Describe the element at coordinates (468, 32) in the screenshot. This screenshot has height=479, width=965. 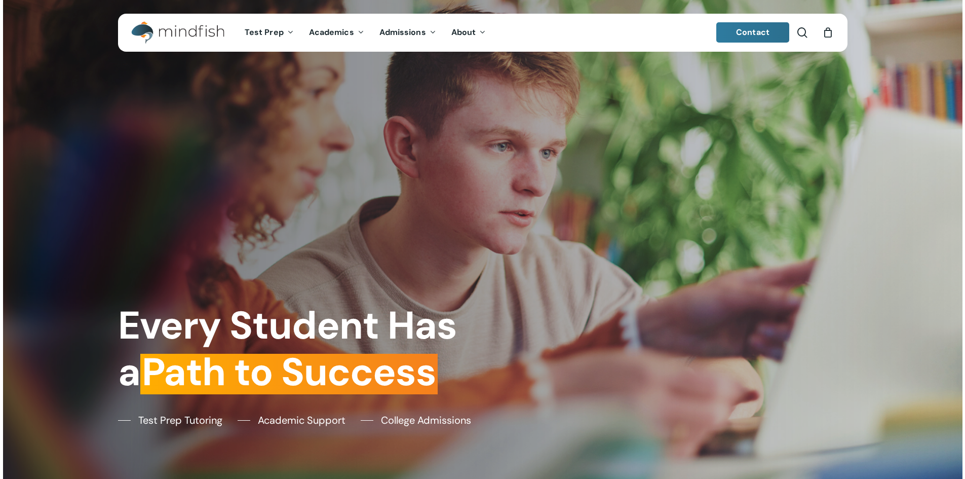
I see `a: About` at that location.